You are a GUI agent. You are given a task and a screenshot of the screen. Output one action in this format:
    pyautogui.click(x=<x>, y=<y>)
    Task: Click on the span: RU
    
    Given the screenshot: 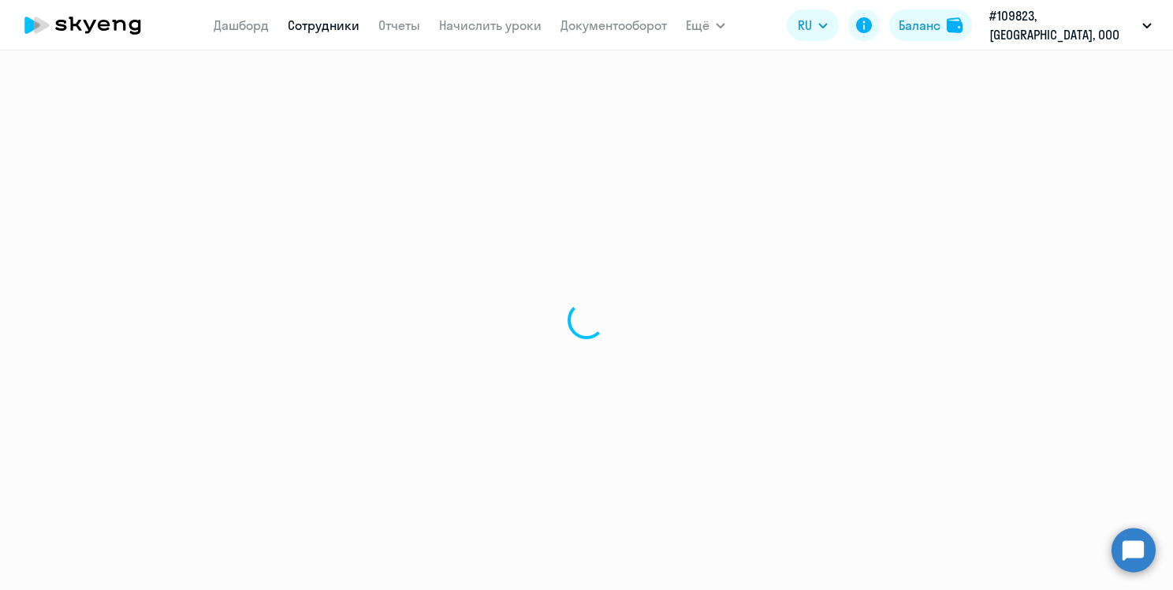 What is the action you would take?
    pyautogui.click(x=805, y=25)
    